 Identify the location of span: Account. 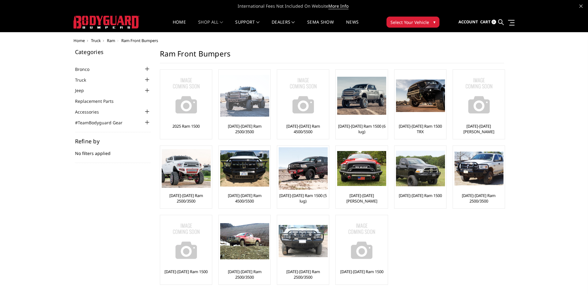
(469, 22).